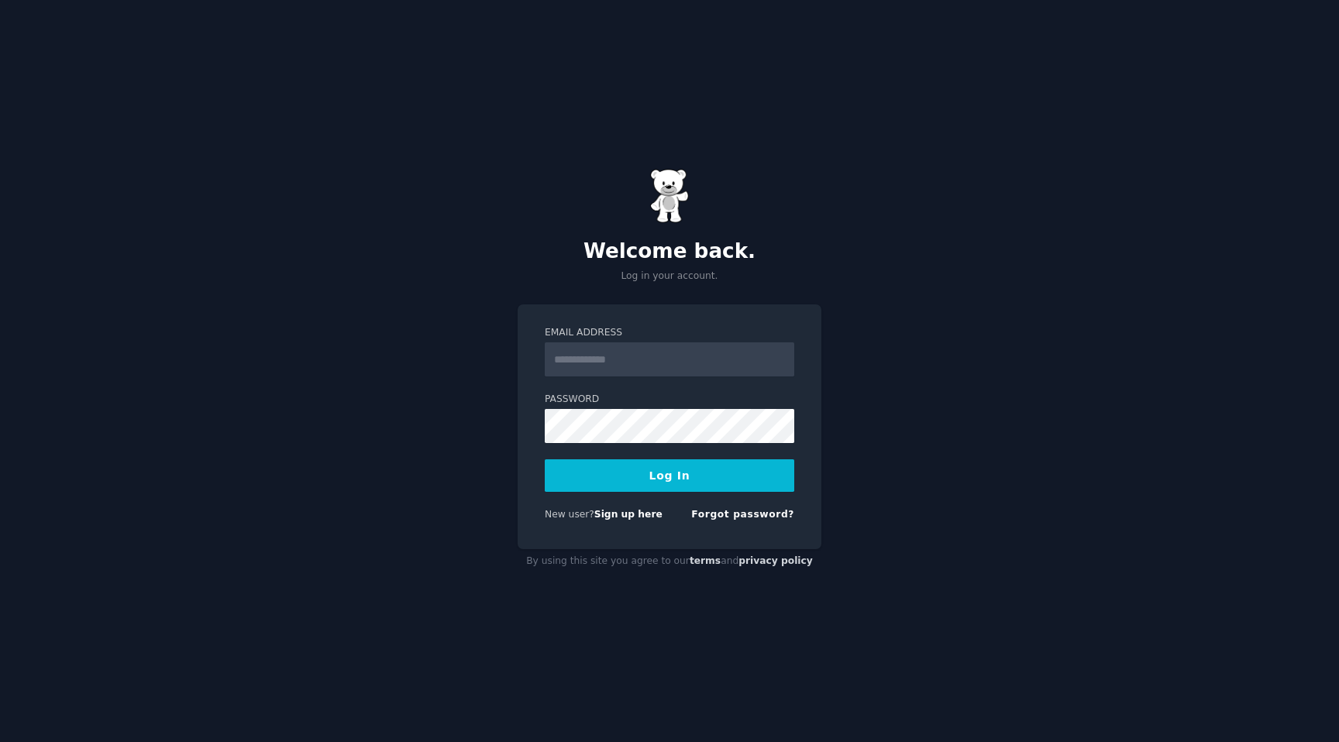 The width and height of the screenshot is (1339, 742). What do you see at coordinates (669, 476) in the screenshot?
I see `button: Log In` at bounding box center [669, 476].